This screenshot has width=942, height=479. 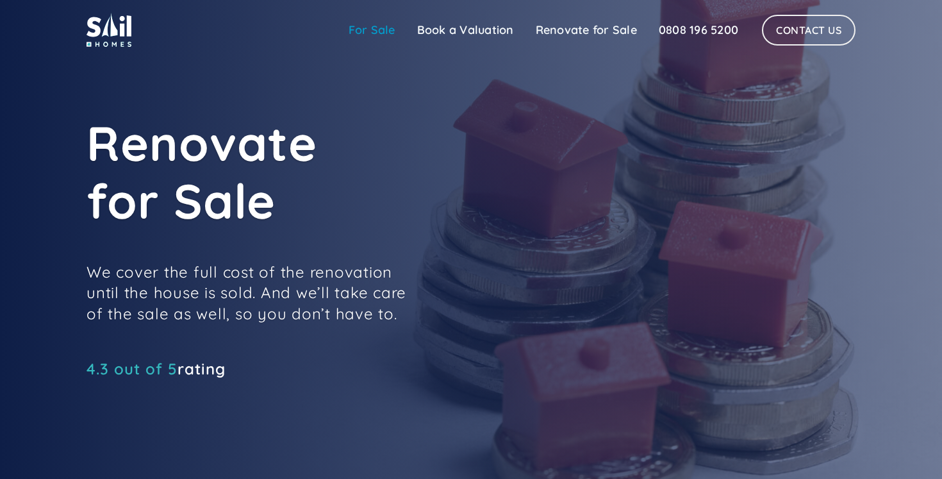 What do you see at coordinates (156, 368) in the screenshot?
I see `div: rating` at bounding box center [156, 368].